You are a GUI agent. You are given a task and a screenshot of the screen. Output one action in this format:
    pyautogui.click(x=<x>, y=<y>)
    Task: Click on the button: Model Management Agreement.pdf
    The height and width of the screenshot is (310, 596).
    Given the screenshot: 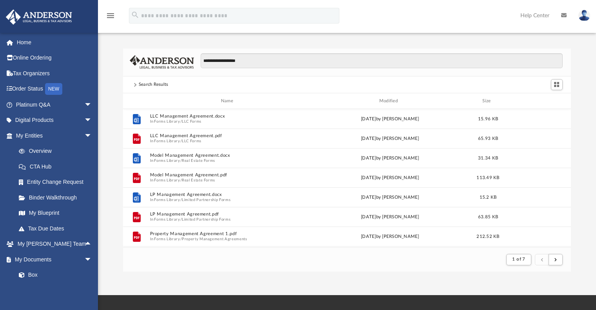 What is the action you would take?
    pyautogui.click(x=228, y=175)
    